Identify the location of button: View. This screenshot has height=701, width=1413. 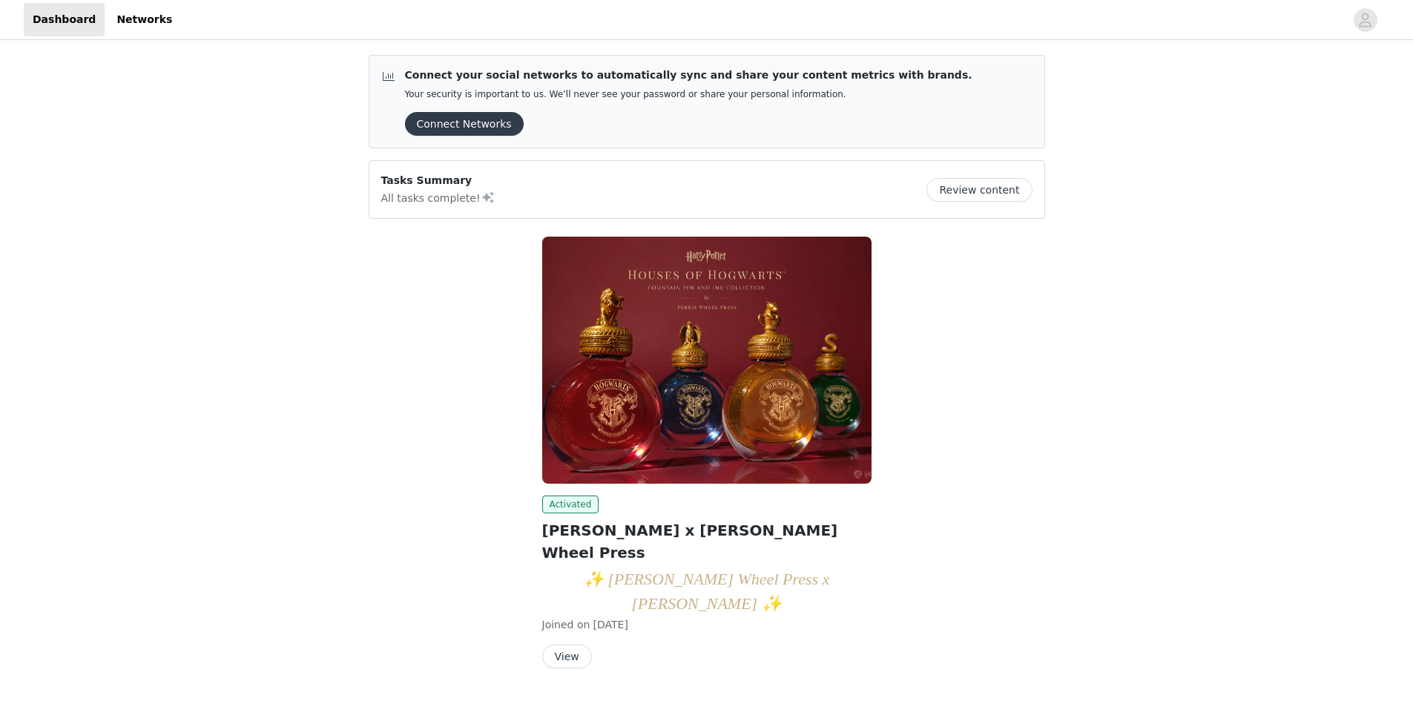
(567, 657).